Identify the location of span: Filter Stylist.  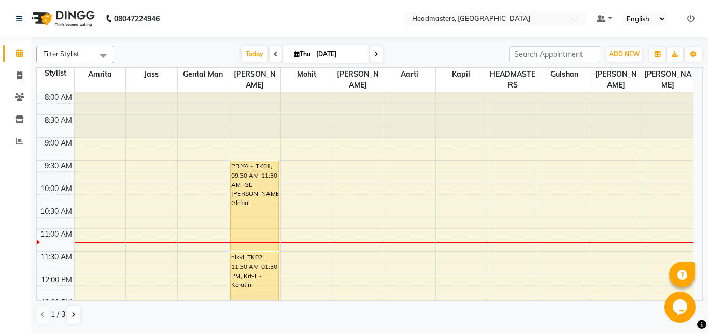
(61, 54).